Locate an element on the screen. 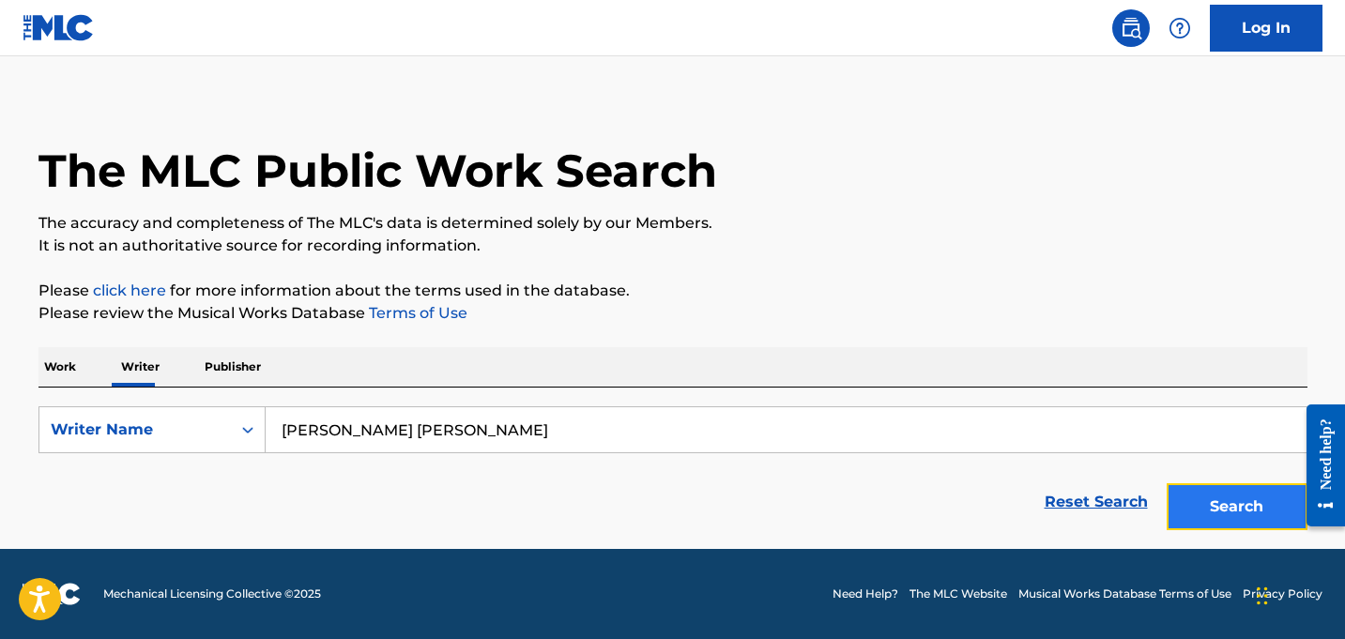 The image size is (1345, 639). a: Terms of Use is located at coordinates (416, 313).